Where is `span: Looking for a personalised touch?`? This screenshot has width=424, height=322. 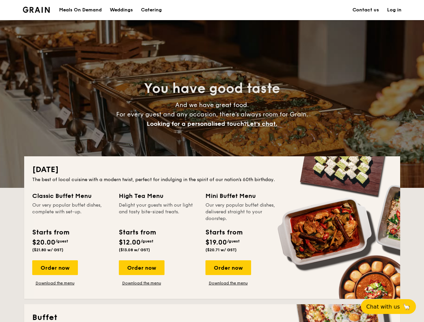 span: Looking for a personalised touch? is located at coordinates (197, 124).